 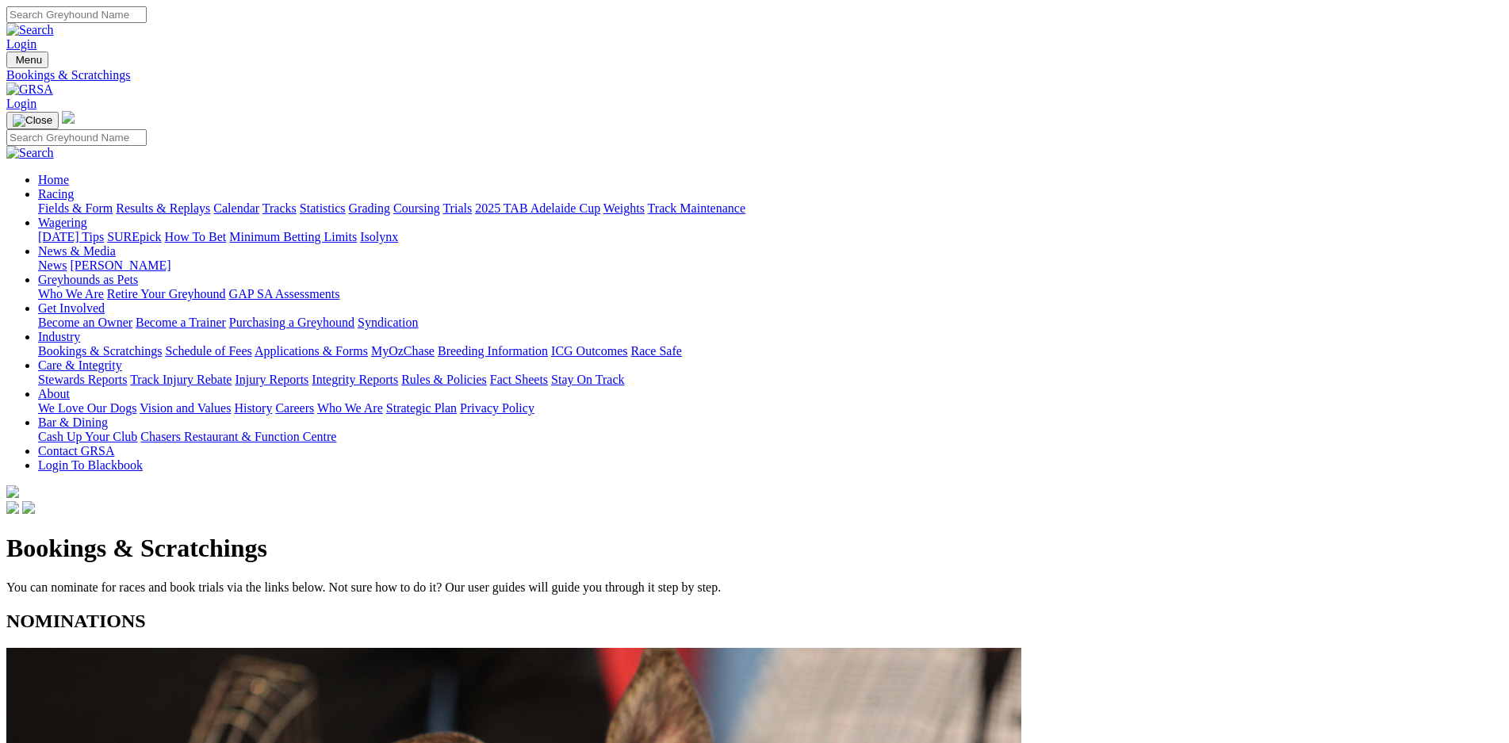 What do you see at coordinates (770, 237) in the screenshot?
I see `div: Wagering` at bounding box center [770, 237].